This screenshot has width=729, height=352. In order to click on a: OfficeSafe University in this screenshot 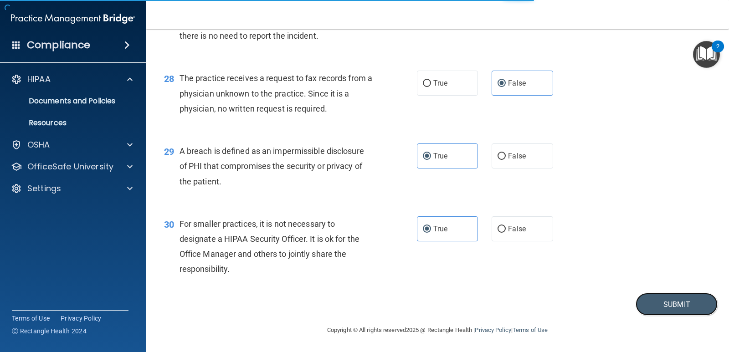, I will do `click(72, 167)`.